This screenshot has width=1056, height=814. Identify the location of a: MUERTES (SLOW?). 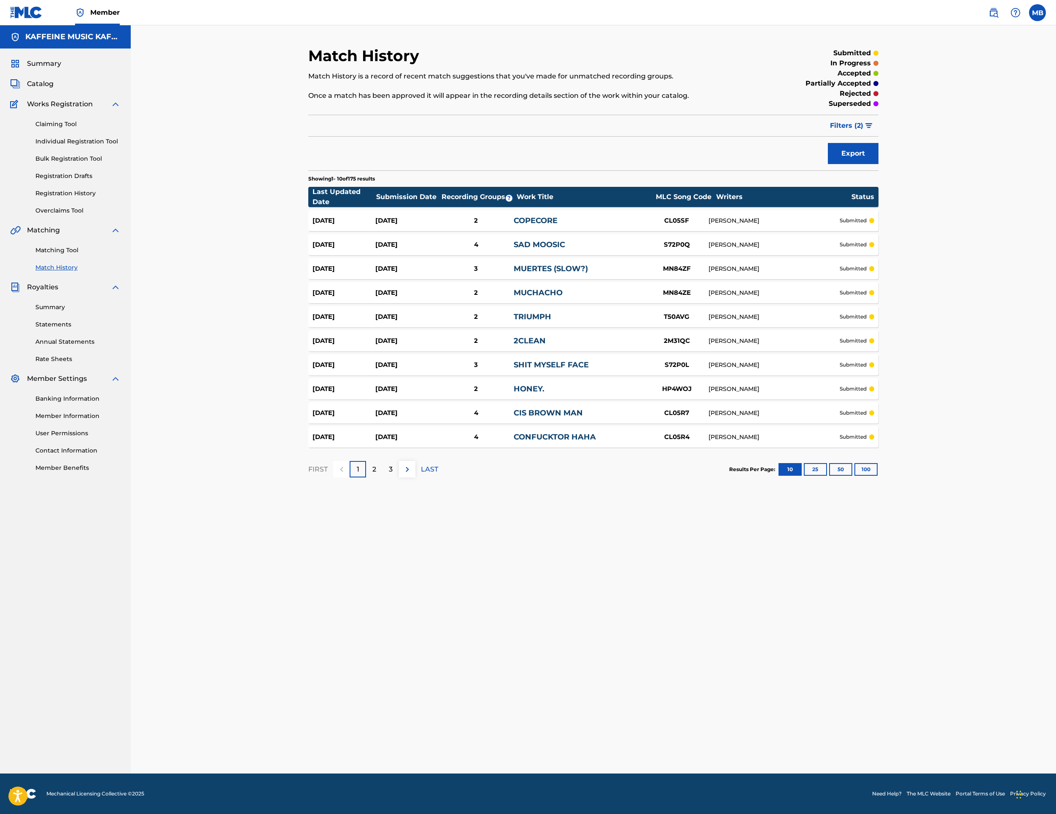
(551, 269).